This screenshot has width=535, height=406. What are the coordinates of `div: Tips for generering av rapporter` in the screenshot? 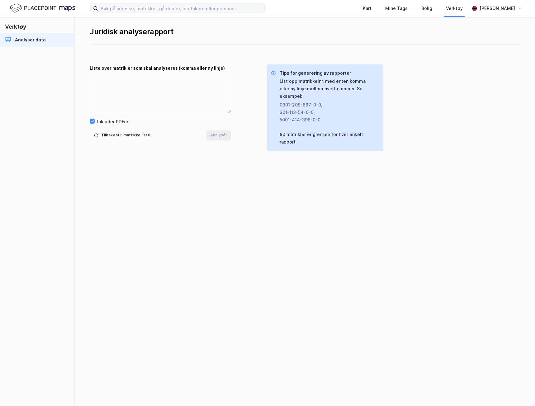 It's located at (329, 73).